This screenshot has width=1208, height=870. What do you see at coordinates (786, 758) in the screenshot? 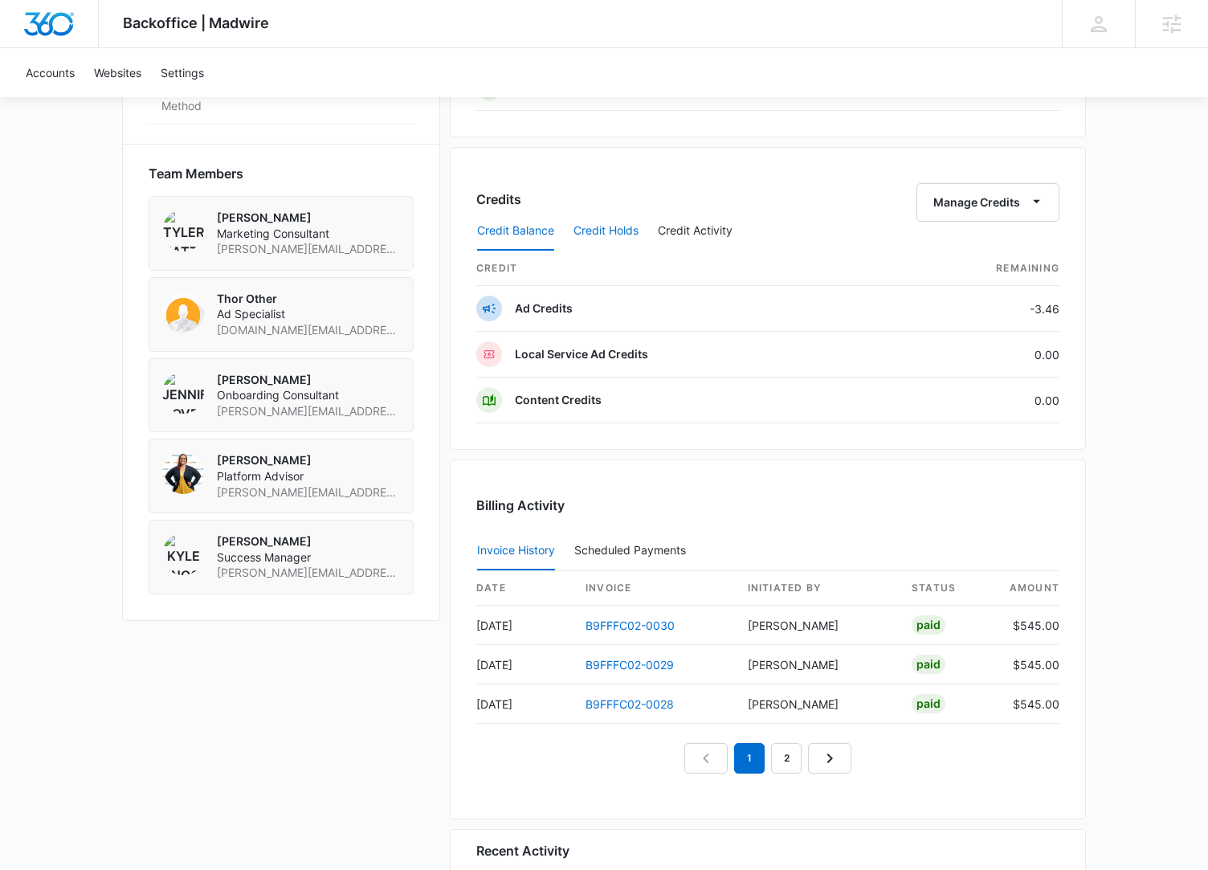
I see `a: Page 2` at bounding box center [786, 758].